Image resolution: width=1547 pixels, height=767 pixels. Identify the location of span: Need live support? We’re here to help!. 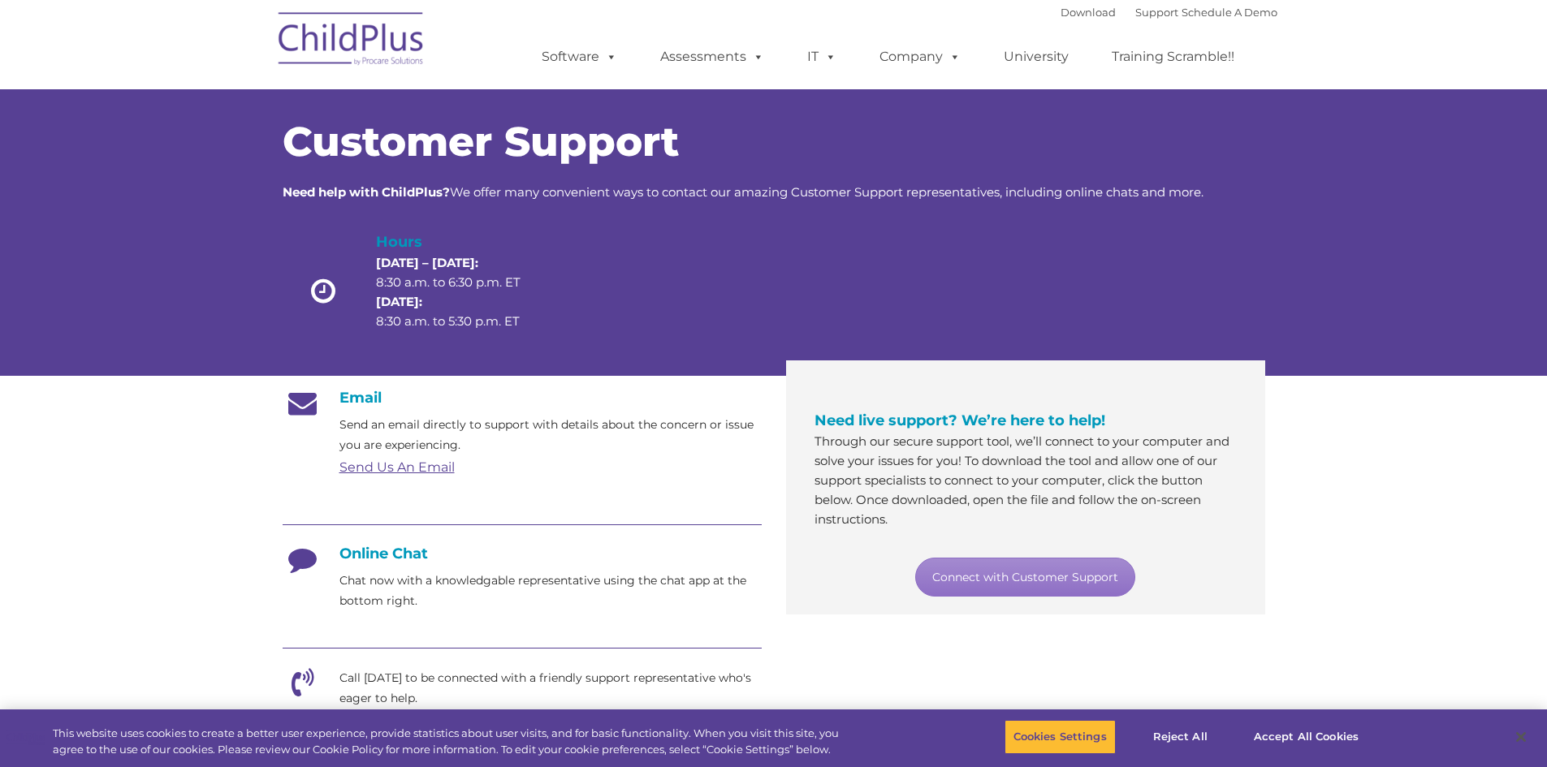
(960, 421).